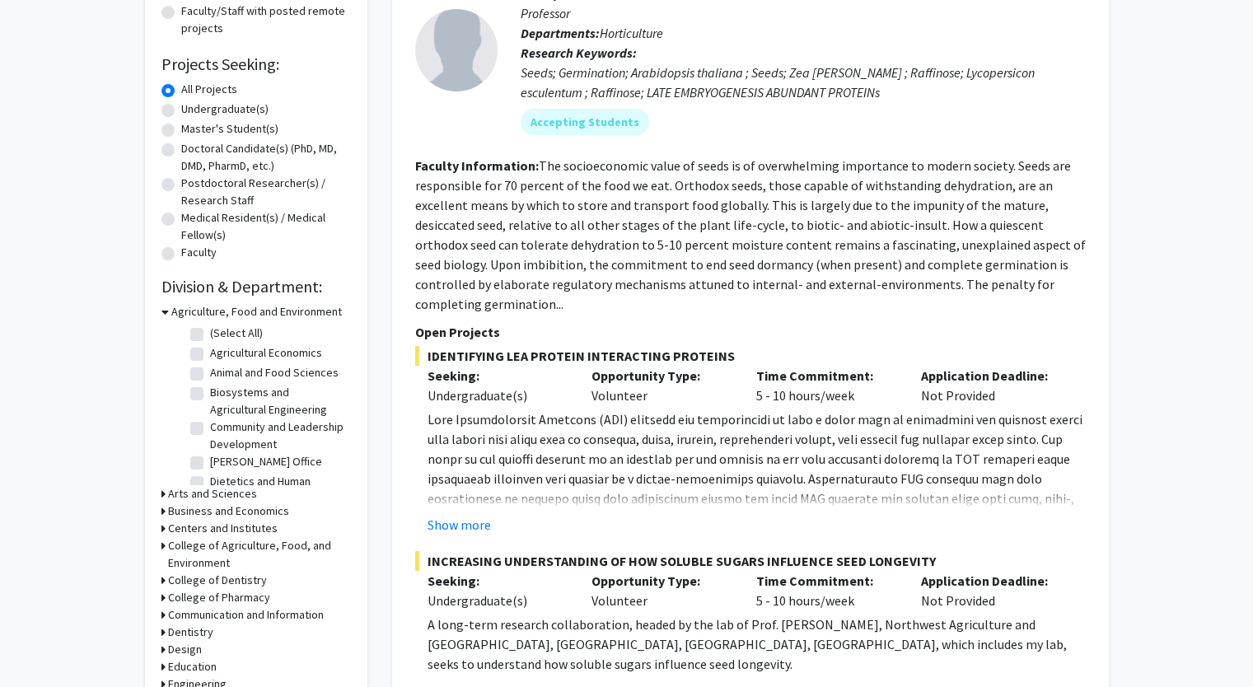  What do you see at coordinates (266, 227) in the screenshot?
I see `label: Medical Resident(s) / Medical Fellow(s)` at bounding box center [266, 227].